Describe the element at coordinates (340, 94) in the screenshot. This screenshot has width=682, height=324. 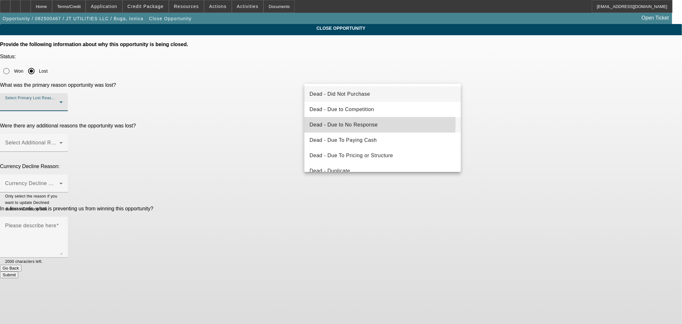
I see `span: Dead - Did Not Purchase` at that location.